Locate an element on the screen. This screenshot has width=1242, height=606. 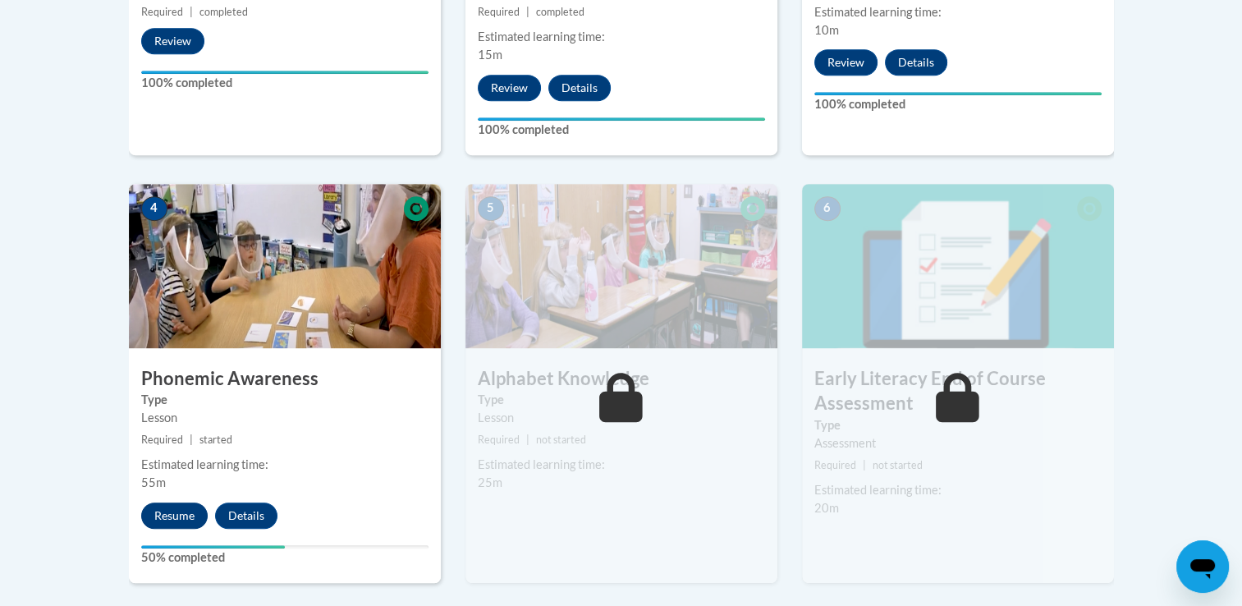
span: 20m is located at coordinates (827, 507).